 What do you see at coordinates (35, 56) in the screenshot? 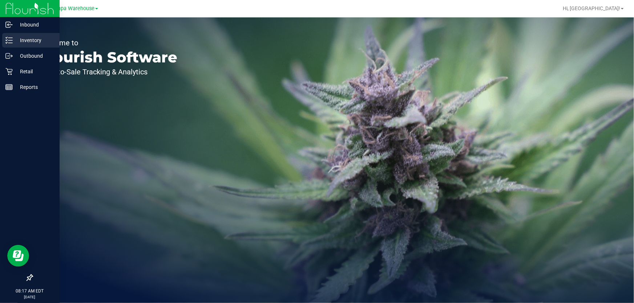
I see `p: Outbound` at bounding box center [35, 56].